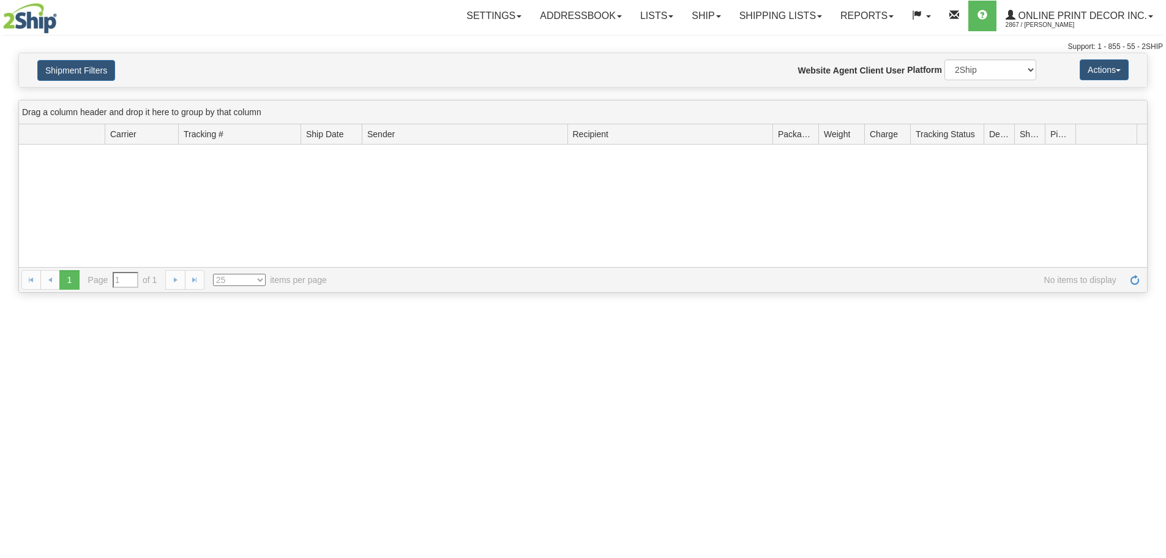  I want to click on span: Tracking #, so click(203, 134).